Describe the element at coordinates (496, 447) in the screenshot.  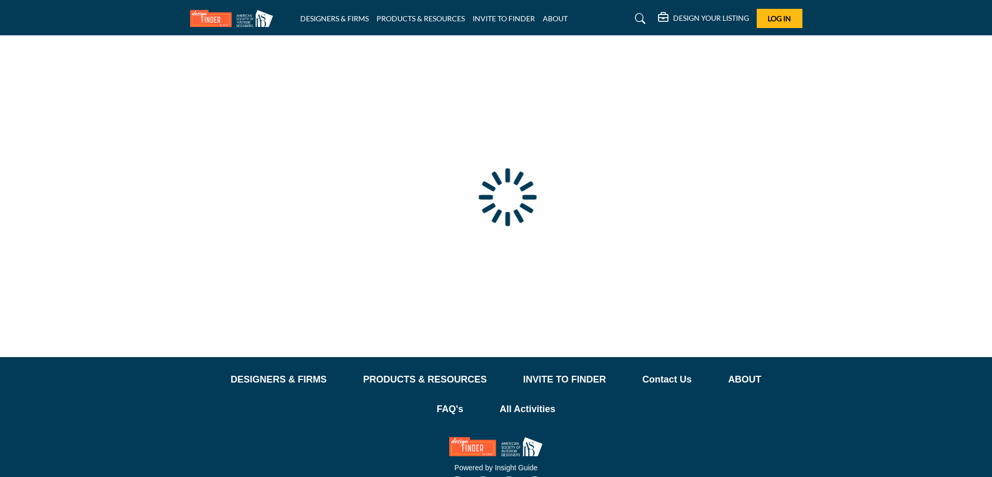
I see `img: No Site Logo` at that location.